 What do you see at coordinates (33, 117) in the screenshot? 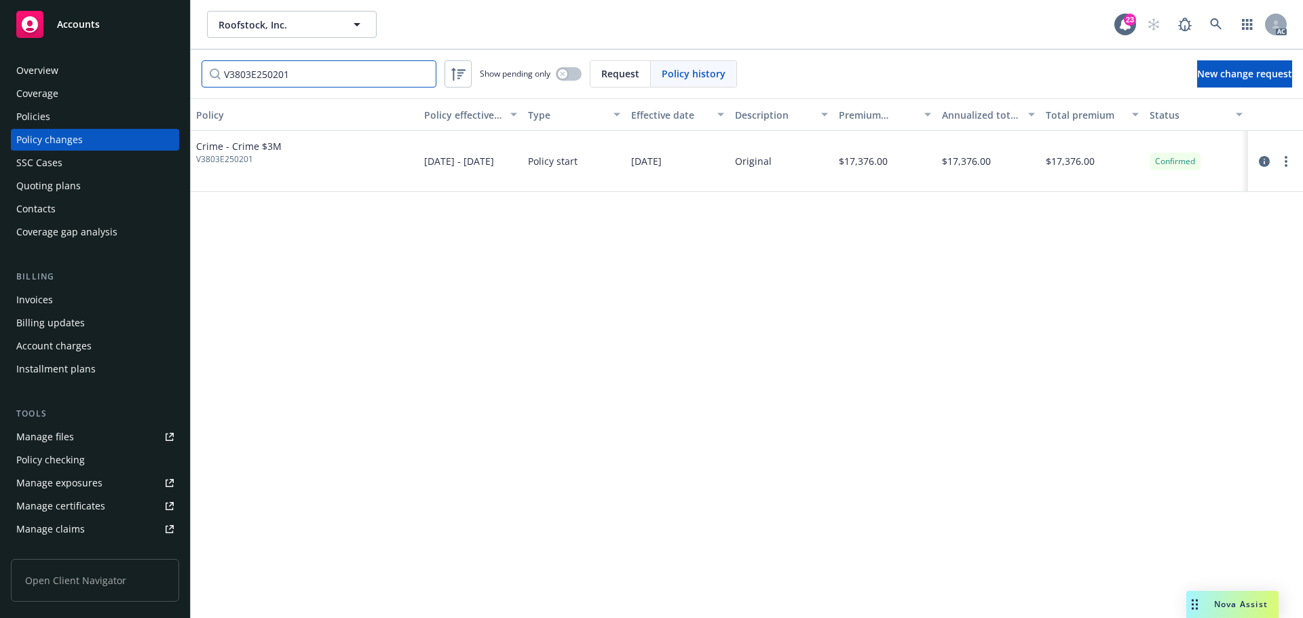
I see `div: Policies` at bounding box center [33, 117].